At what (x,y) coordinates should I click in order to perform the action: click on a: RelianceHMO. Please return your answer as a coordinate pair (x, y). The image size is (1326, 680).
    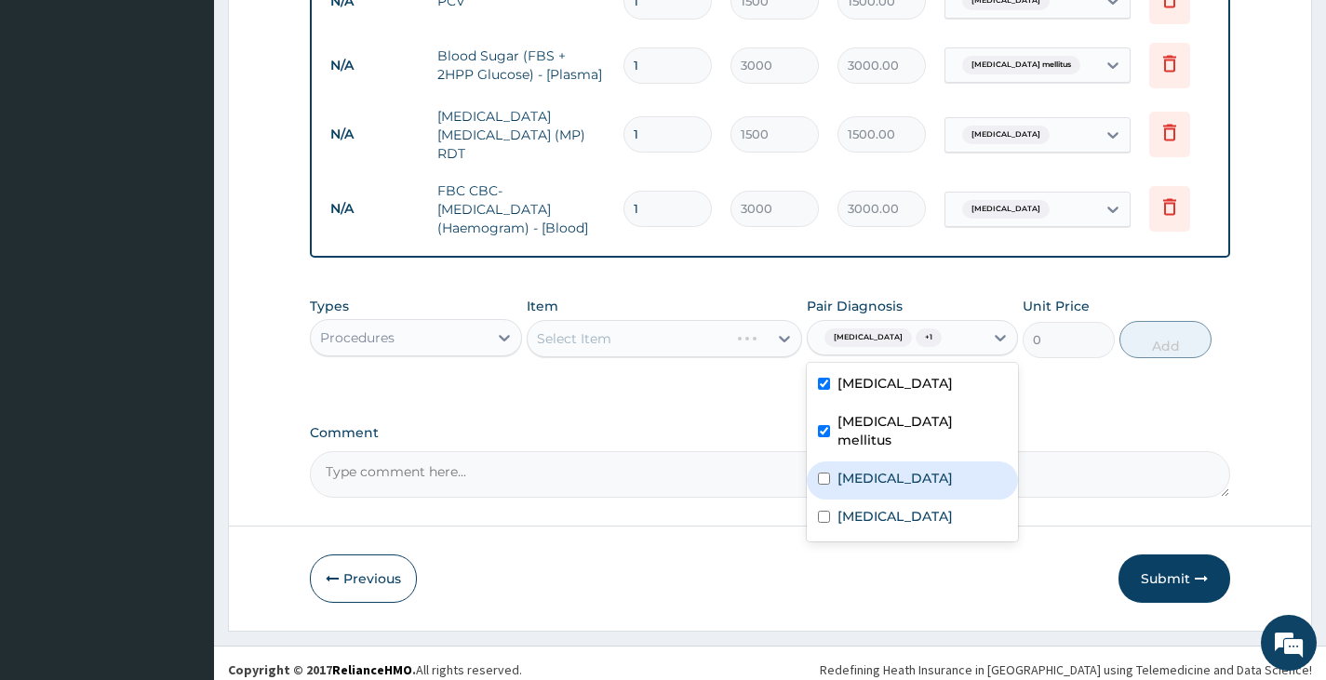
    Looking at the image, I should click on (372, 670).